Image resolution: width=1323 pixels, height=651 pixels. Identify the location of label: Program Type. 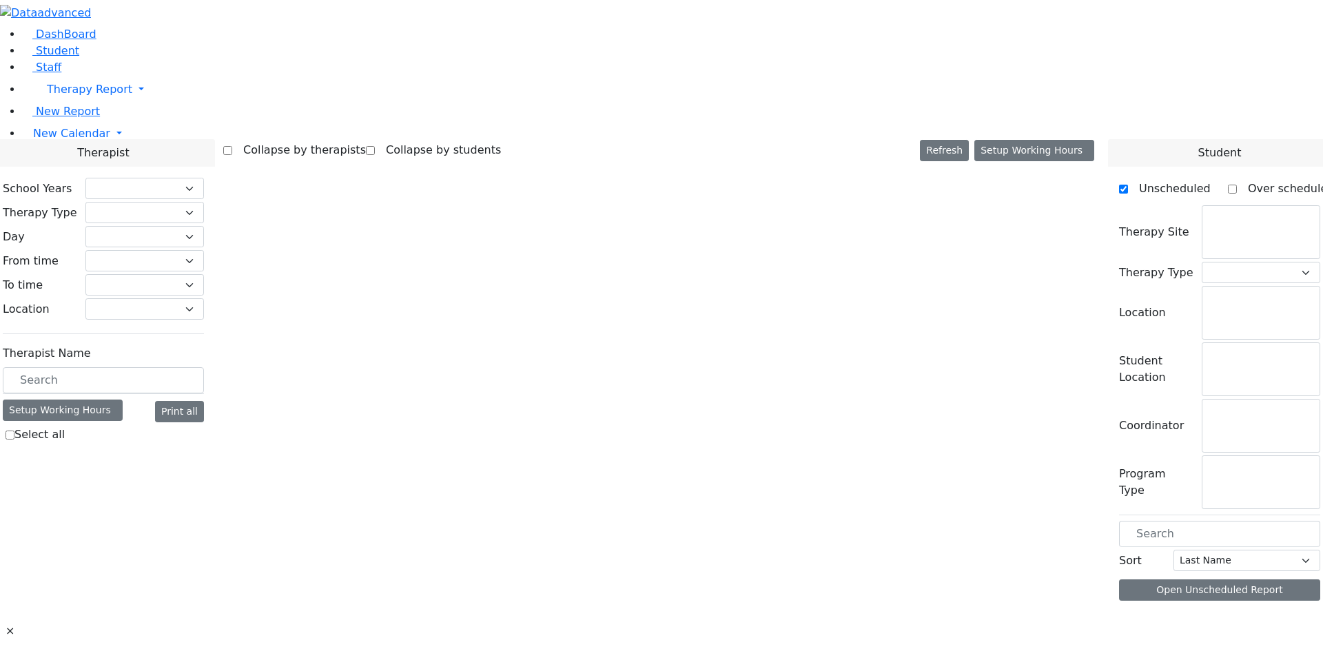
(1157, 483).